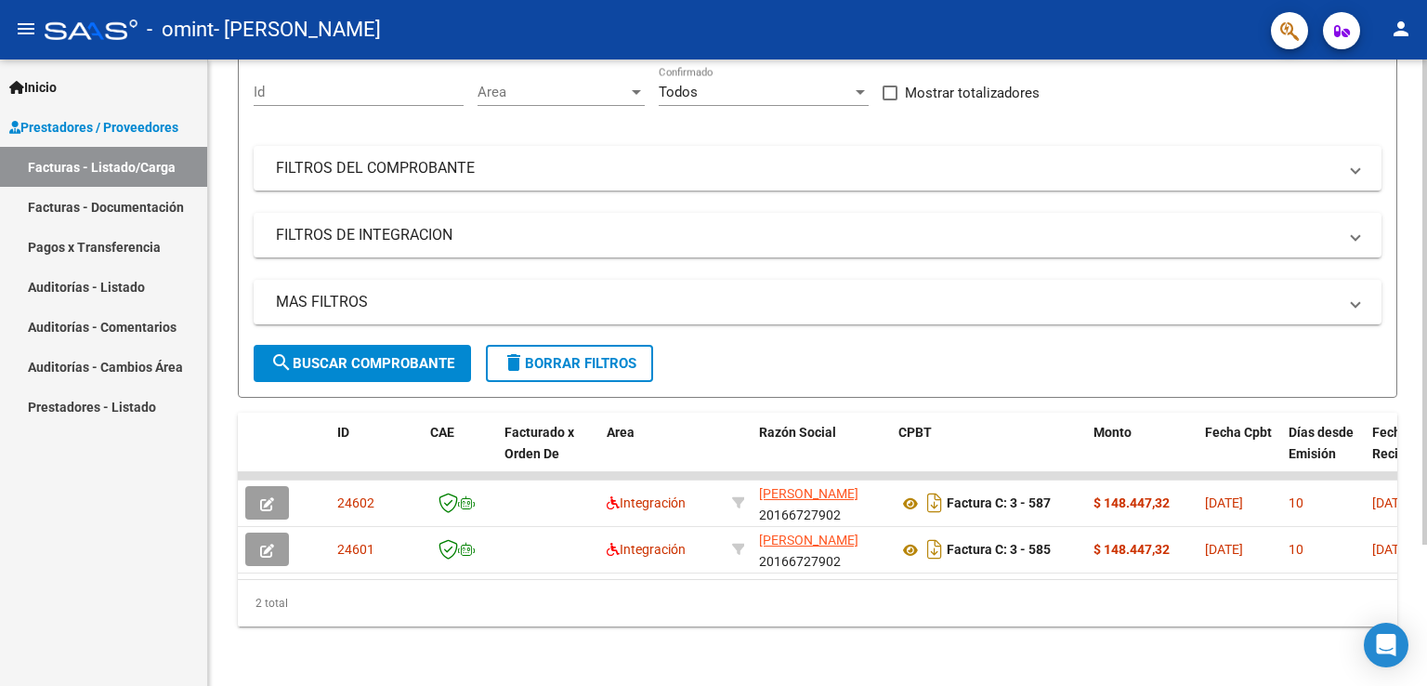 The height and width of the screenshot is (686, 1427). What do you see at coordinates (1386, 645) in the screenshot?
I see `div: Open Intercom Messenger` at bounding box center [1386, 645].